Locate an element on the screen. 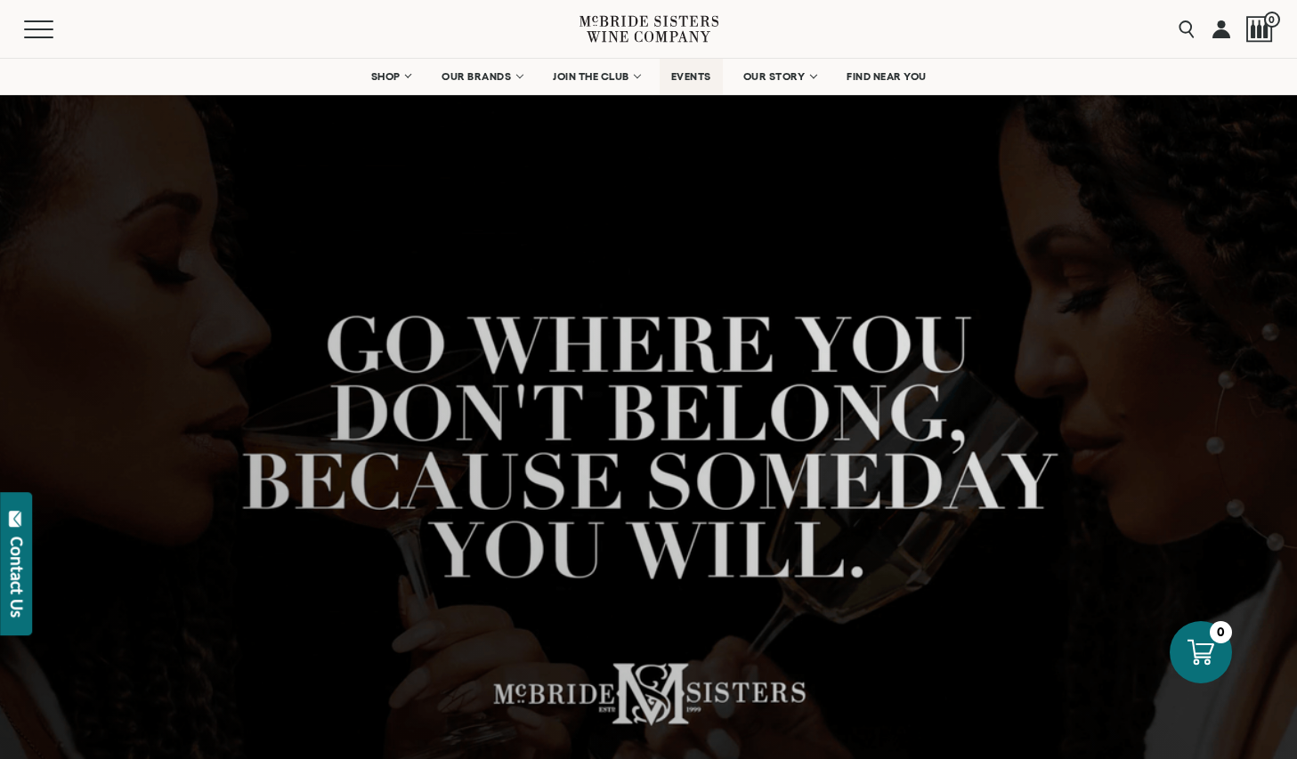 The height and width of the screenshot is (759, 1297). span: 0 is located at coordinates (1272, 20).